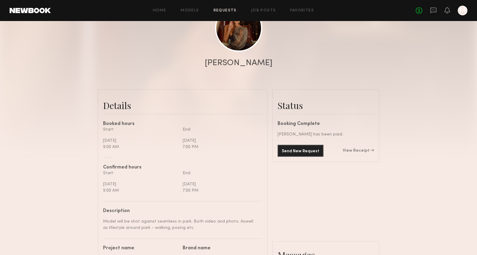  I want to click on div: Booked hours, so click(183, 124).